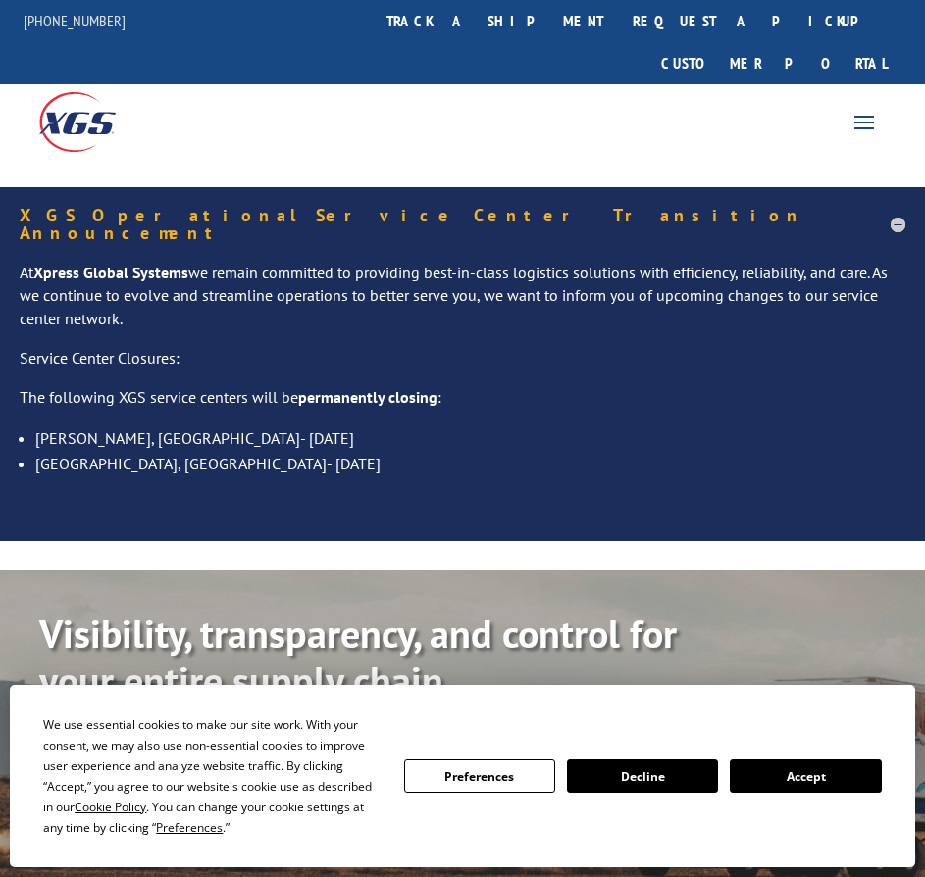 The width and height of the screenshot is (925, 877). What do you see at coordinates (211, 776) in the screenshot?
I see `div: We use essential cookies to make our site work. With your consent, we may also use non-essential ...` at bounding box center [211, 776].